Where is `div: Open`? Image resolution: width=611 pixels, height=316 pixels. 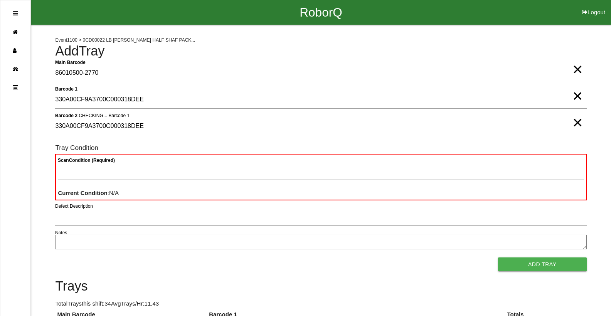 div: Open is located at coordinates (15, 13).